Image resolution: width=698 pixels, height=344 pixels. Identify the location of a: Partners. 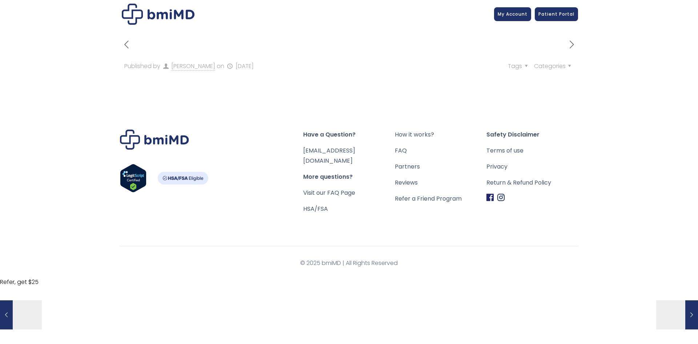
(441, 167).